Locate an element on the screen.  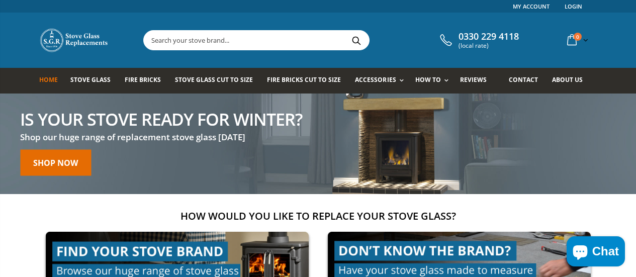
a: Accessories is located at coordinates (382, 80).